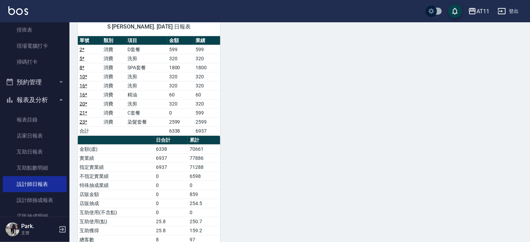 This screenshot has width=530, height=242. I want to click on a: 店家日報表, so click(35, 136).